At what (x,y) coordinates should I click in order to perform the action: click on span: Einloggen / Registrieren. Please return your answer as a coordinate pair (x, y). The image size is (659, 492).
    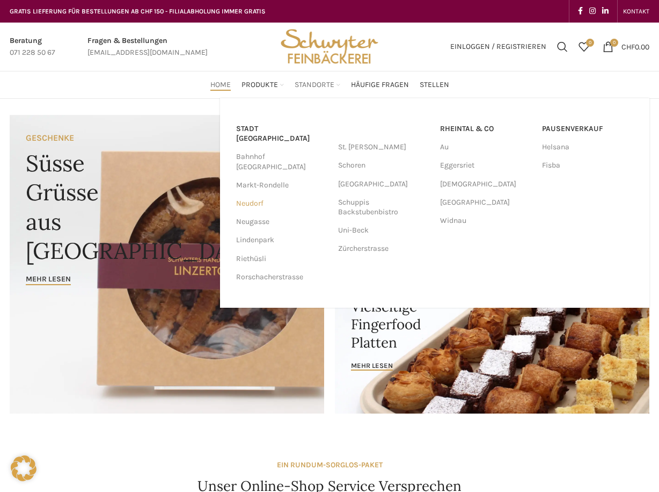
    Looking at the image, I should click on (498, 47).